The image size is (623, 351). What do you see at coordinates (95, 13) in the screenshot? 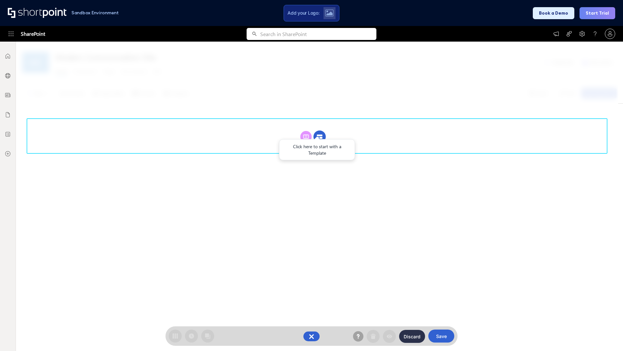
I see `h1: Sandbox Environment` at bounding box center [95, 13].